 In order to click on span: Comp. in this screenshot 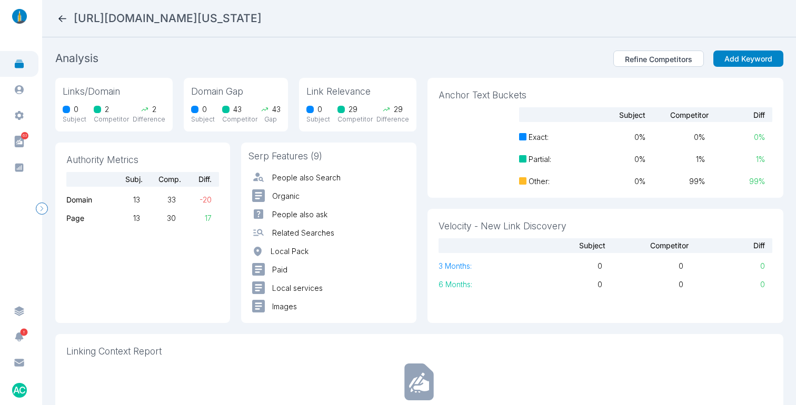, I will do `click(162, 179)`.